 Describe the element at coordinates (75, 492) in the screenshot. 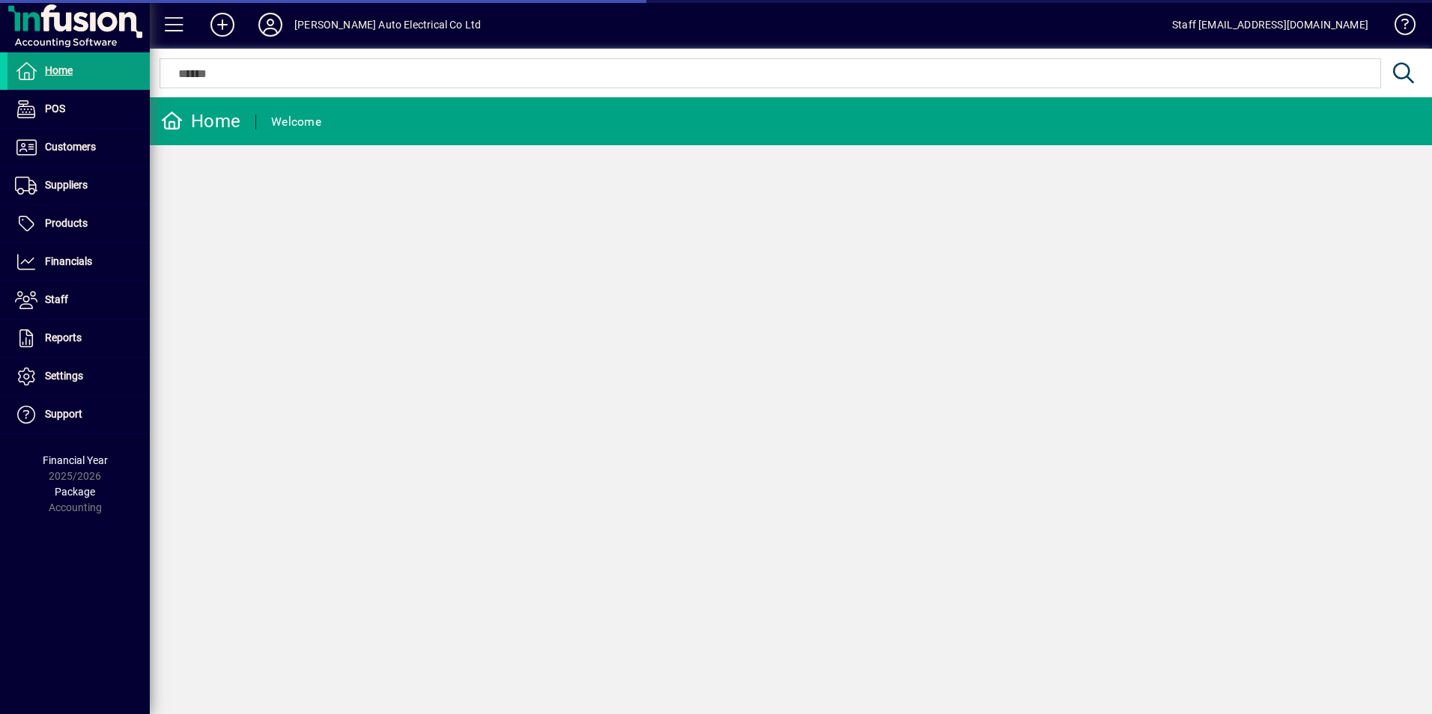

I see `span: Package` at that location.